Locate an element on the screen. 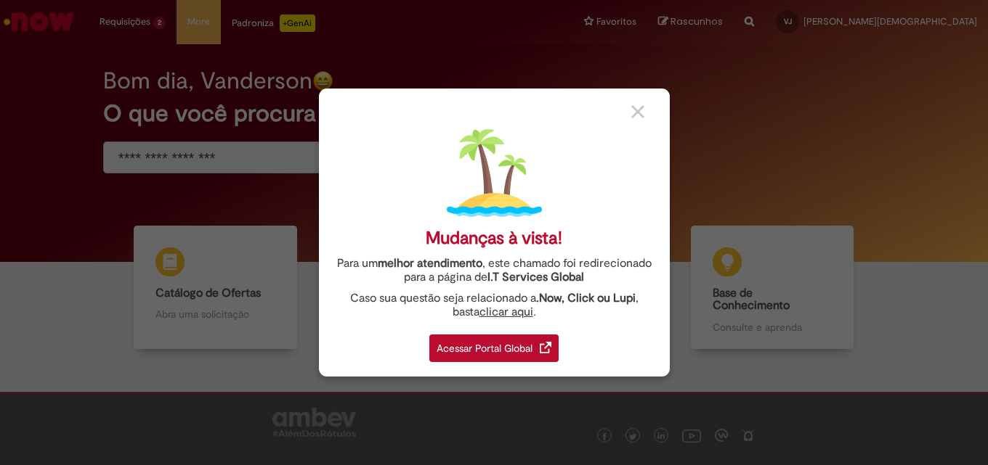 The width and height of the screenshot is (988, 465). a: Acessar Portal Global is located at coordinates (494, 344).